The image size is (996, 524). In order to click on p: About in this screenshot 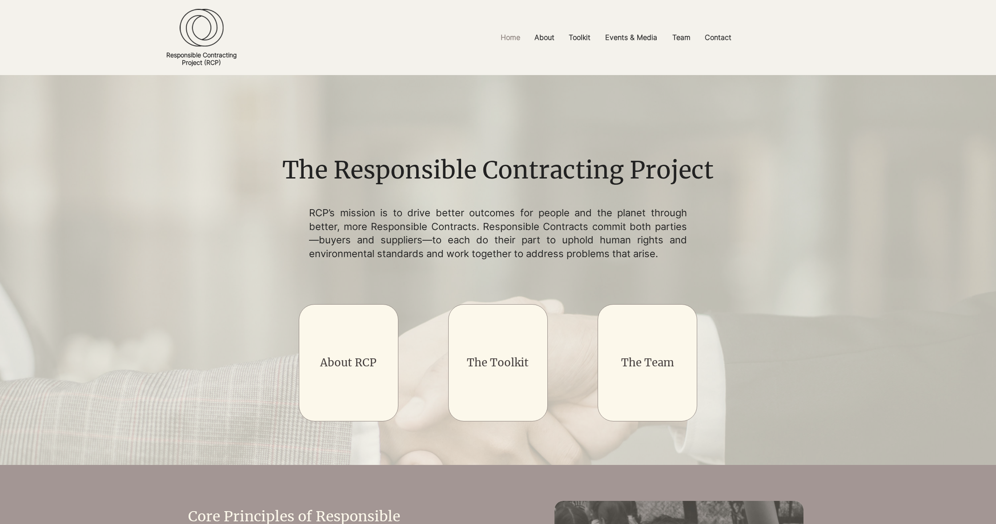, I will do `click(544, 37)`.